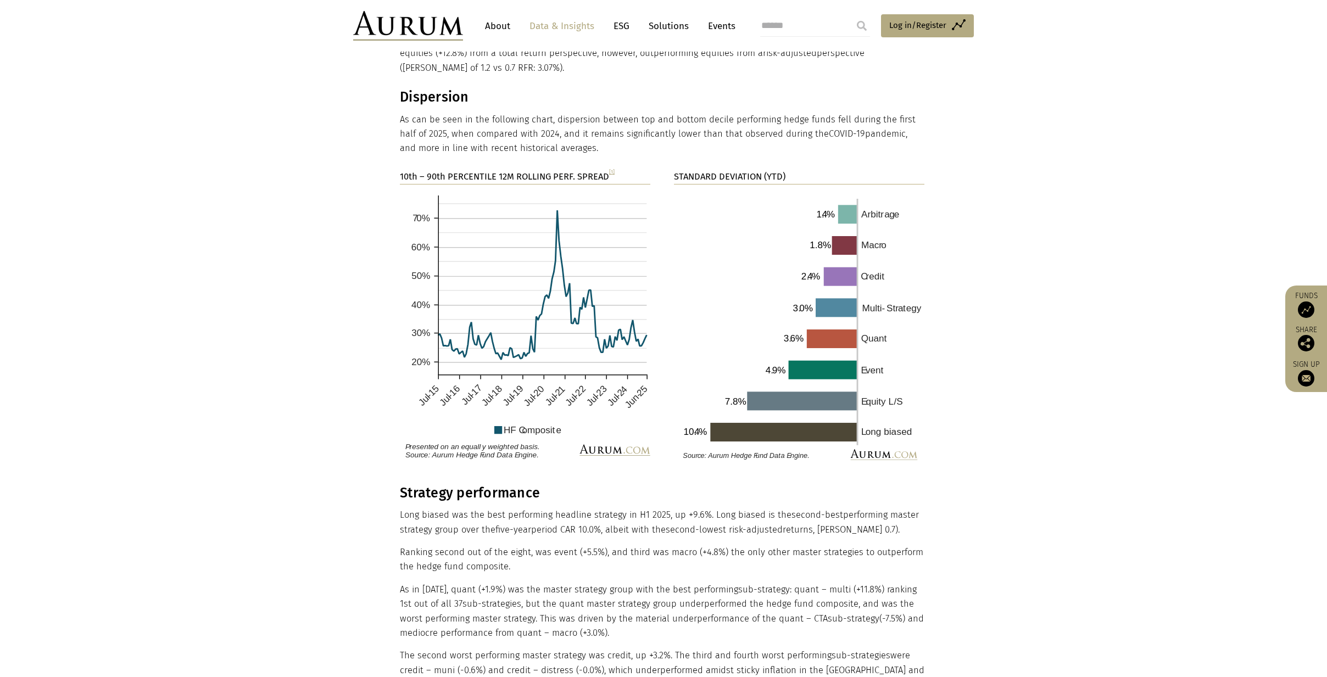 This screenshot has width=1327, height=677. What do you see at coordinates (719, 26) in the screenshot?
I see `a: Events` at bounding box center [719, 26].